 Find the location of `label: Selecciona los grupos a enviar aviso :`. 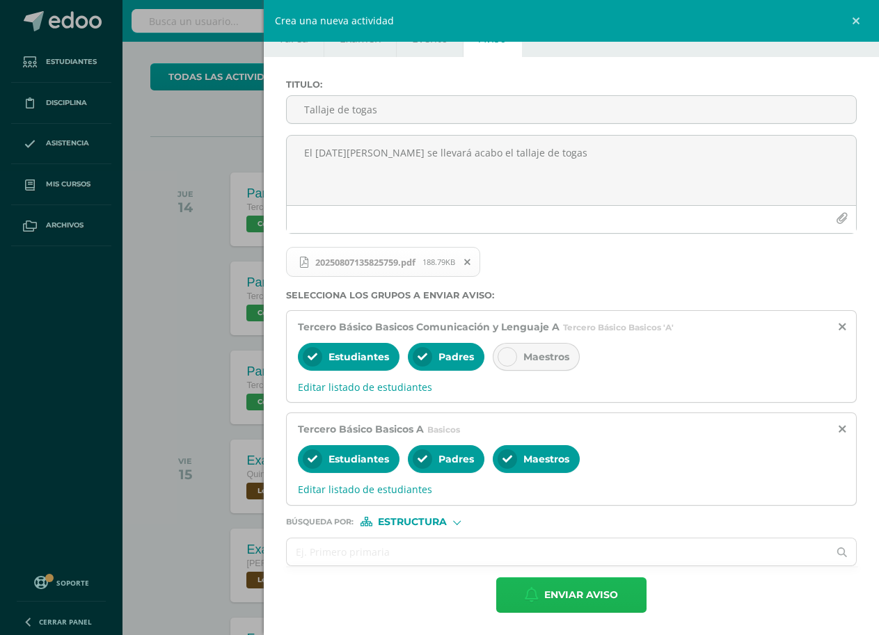

label: Selecciona los grupos a enviar aviso : is located at coordinates (571, 295).